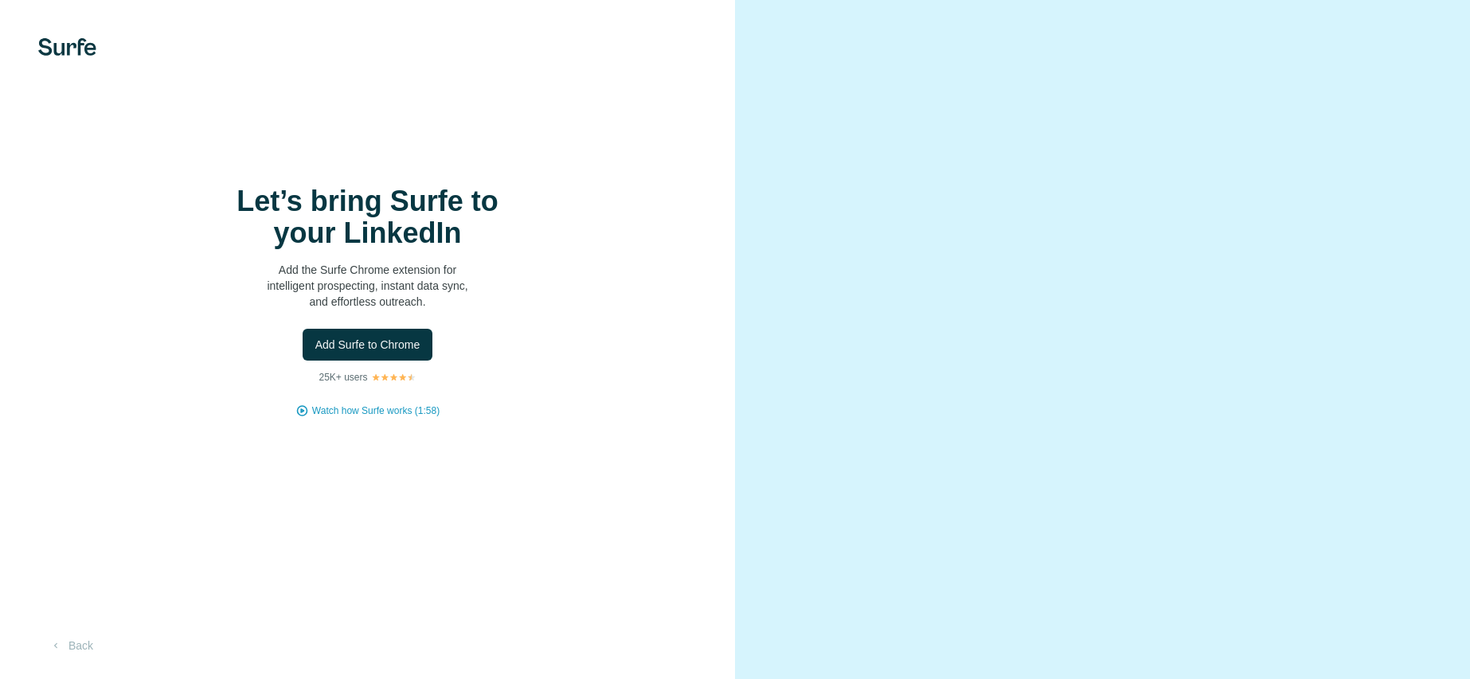 The width and height of the screenshot is (1470, 679). Describe the element at coordinates (368, 286) in the screenshot. I see `p: Add the Surfe Chrome extension for intelligent prospecting, instant data sync, and effortless out...` at that location.